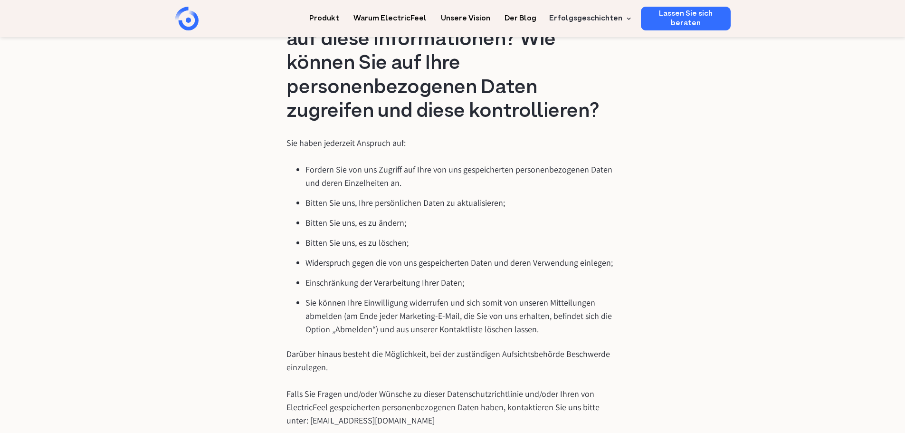 The height and width of the screenshot is (433, 905). I want to click on font: Darüber hinaus besteht die Möglichkeit, bei der zuständigen Aufsichtsbehörde Beschwerde einzulegen., so click(448, 360).